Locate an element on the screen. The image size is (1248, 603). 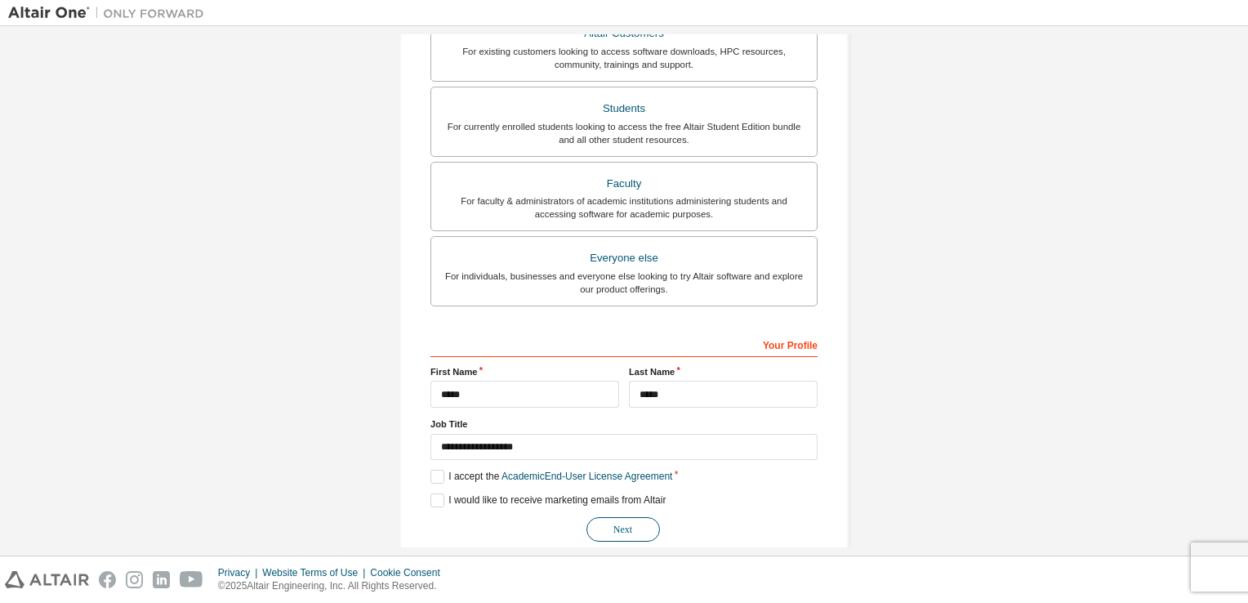
label: I would like to receive marketing emails from Altair is located at coordinates (548, 500).